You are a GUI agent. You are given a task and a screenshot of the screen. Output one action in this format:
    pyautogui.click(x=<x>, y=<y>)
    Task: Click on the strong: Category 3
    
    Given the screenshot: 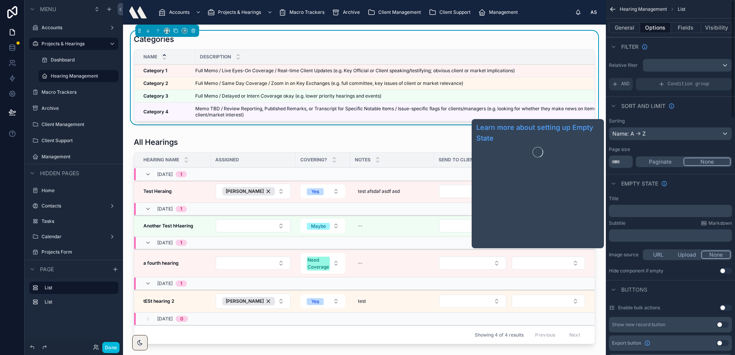 What is the action you would take?
    pyautogui.click(x=156, y=96)
    